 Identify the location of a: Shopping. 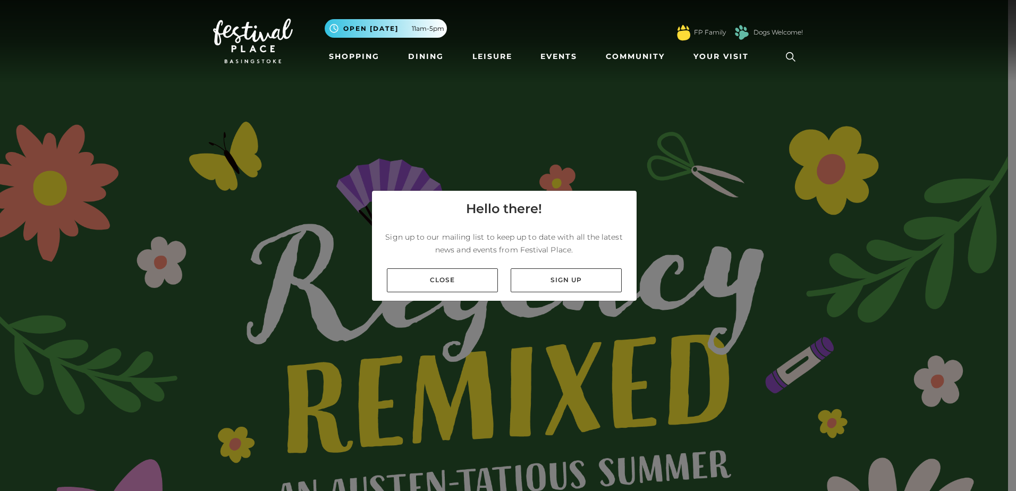
(354, 56).